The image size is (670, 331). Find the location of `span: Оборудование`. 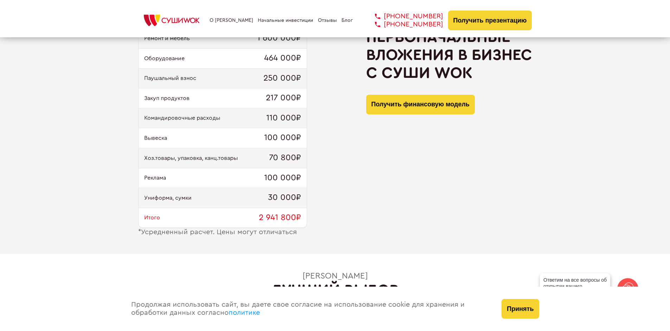

span: Оборудование is located at coordinates (164, 58).